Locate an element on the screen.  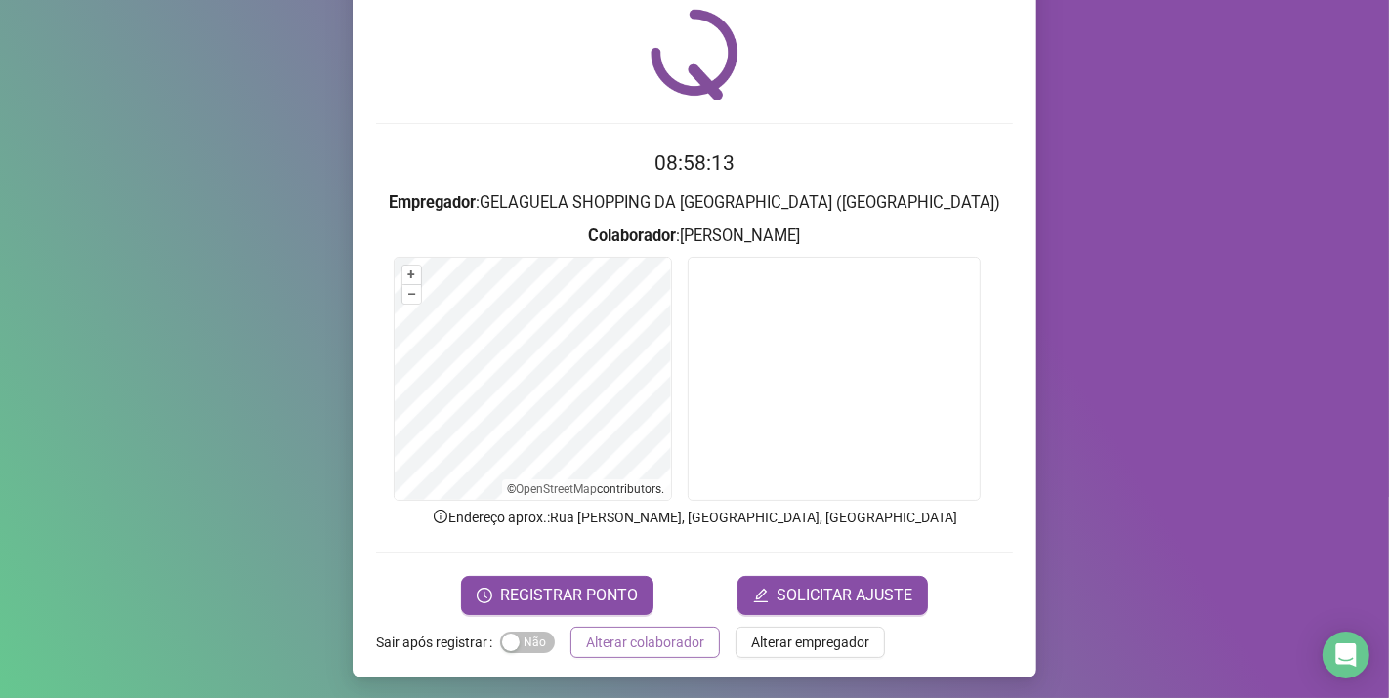
time: 08:58:13 is located at coordinates (694, 163).